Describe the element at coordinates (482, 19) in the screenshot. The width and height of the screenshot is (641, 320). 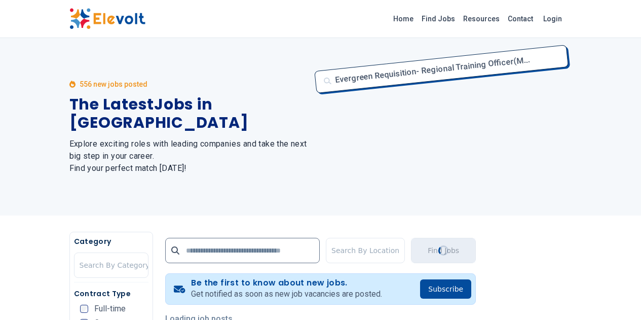
I see `a: Resources` at that location.